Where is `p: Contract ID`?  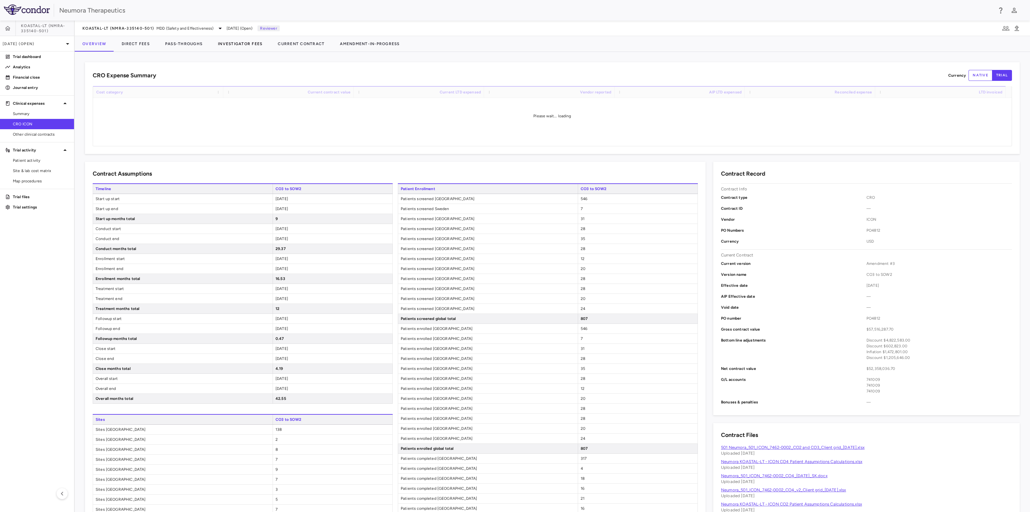 p: Contract ID is located at coordinates (794, 208).